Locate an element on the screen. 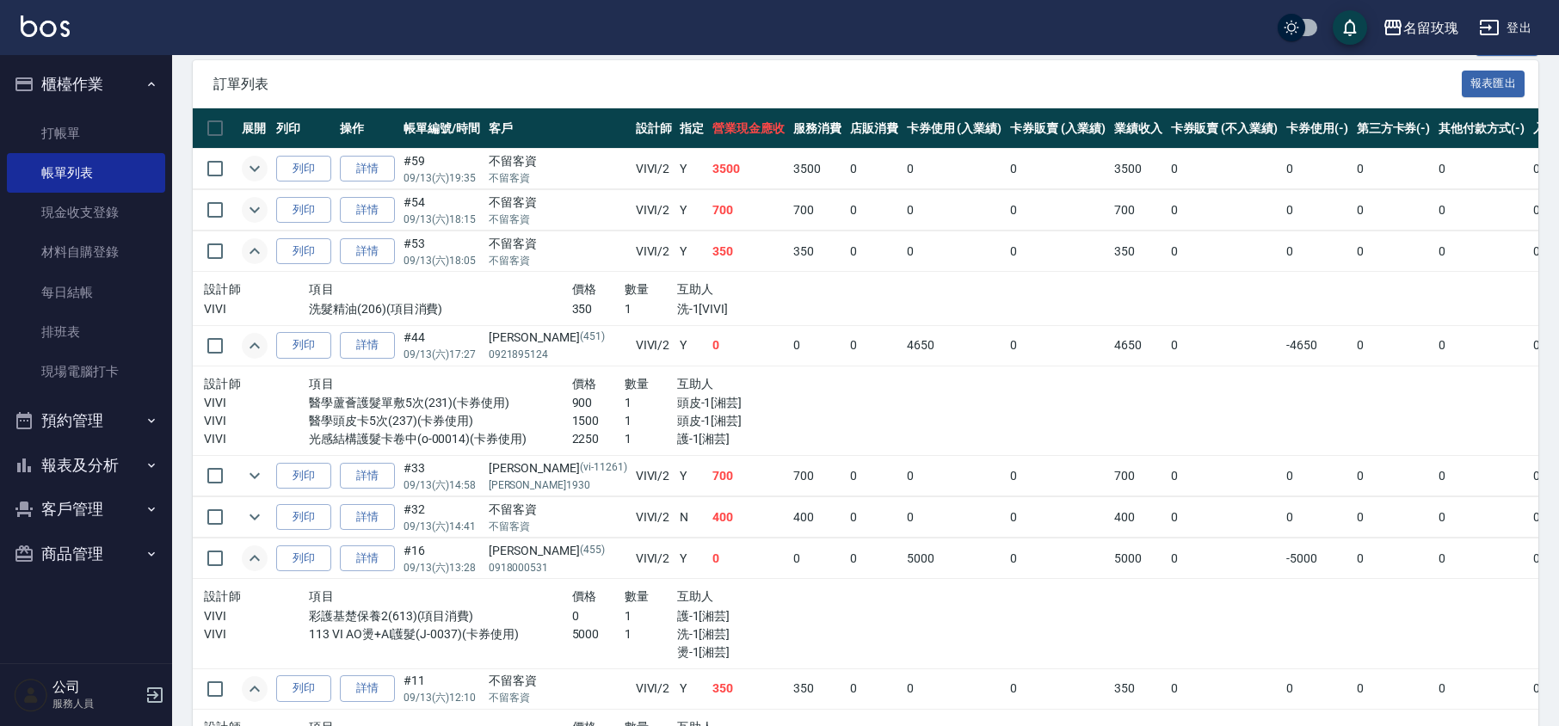 This screenshot has width=1559, height=726. p: 不留客資 is located at coordinates (558, 261).